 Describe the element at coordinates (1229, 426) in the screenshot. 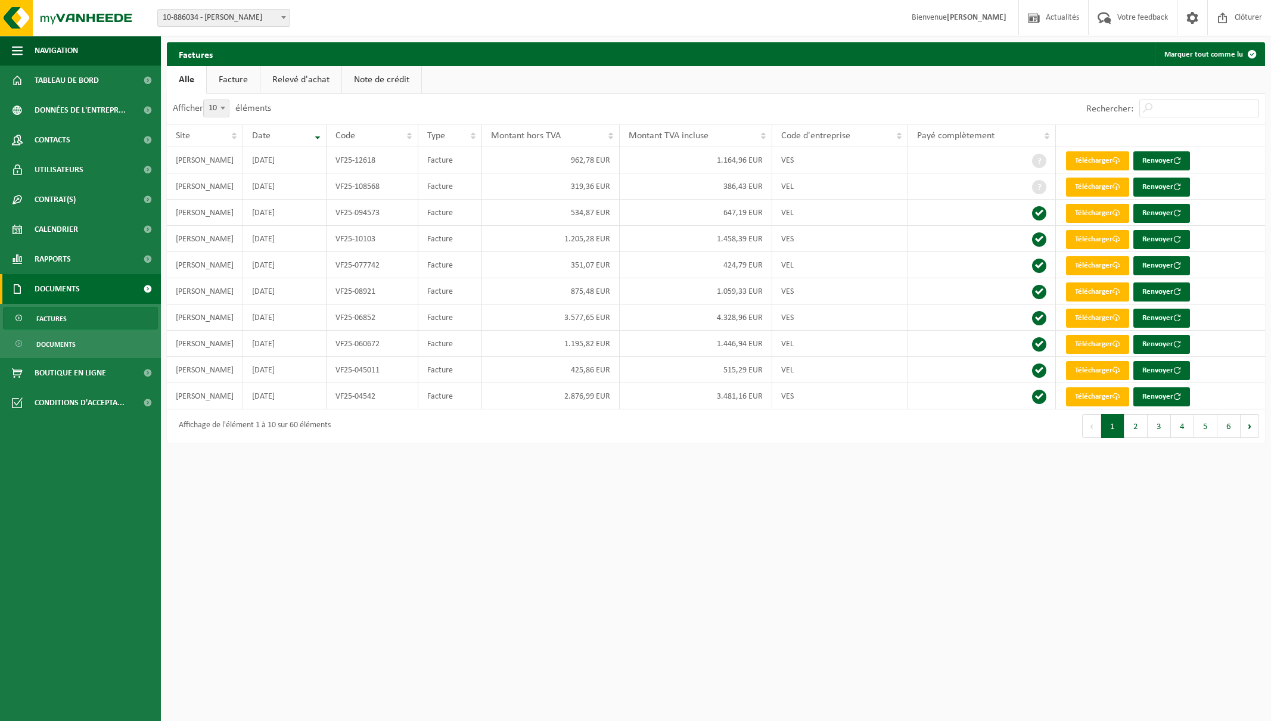

I see `button: 6` at that location.